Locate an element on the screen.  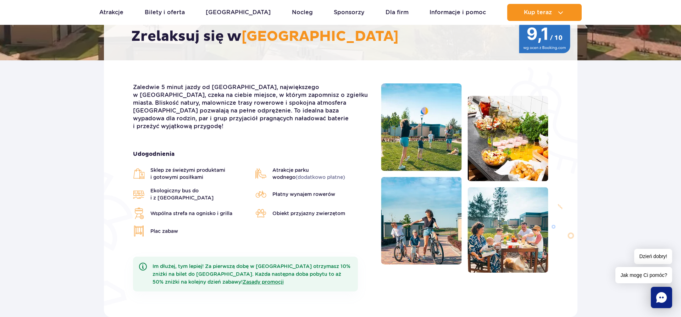
span: Atrakcje parku wodnego is located at coordinates (321, 173).